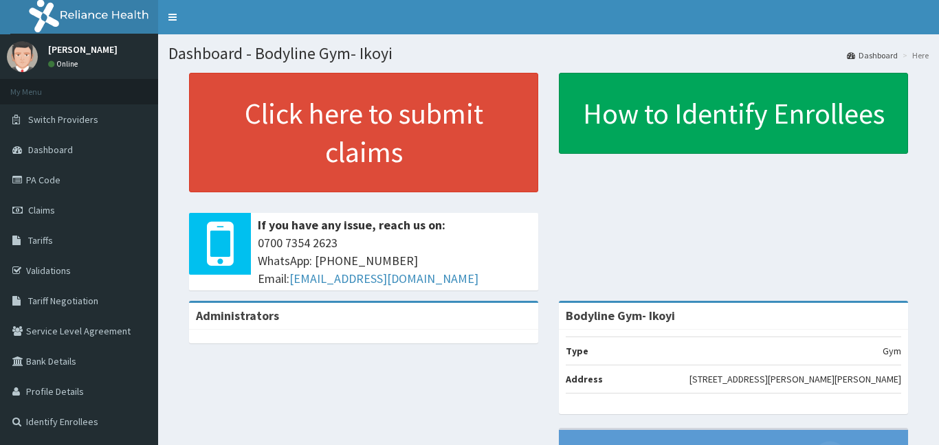 The image size is (939, 445). I want to click on img: User Image, so click(22, 56).